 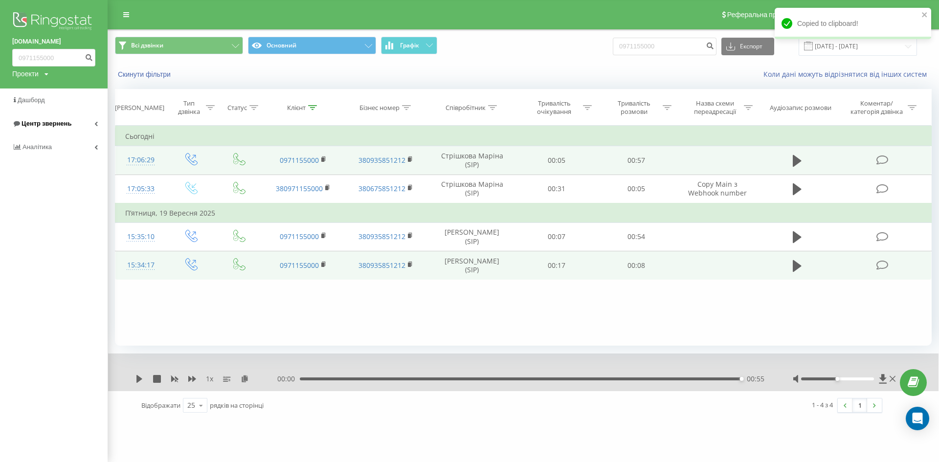 I want to click on div: Тип дзвінка, so click(x=189, y=108).